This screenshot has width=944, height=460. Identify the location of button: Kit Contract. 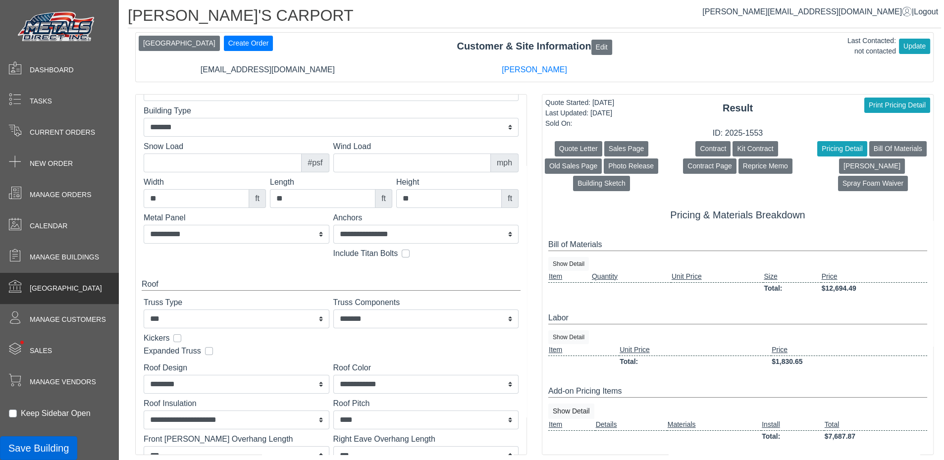
(755, 149).